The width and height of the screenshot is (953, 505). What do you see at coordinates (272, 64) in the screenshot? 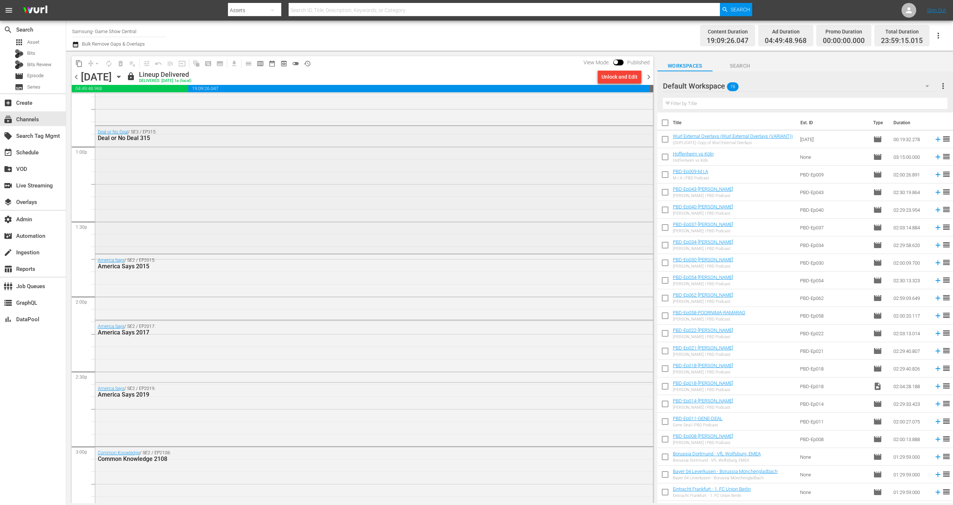
I see `span: Month Calendar View` at bounding box center [272, 64].